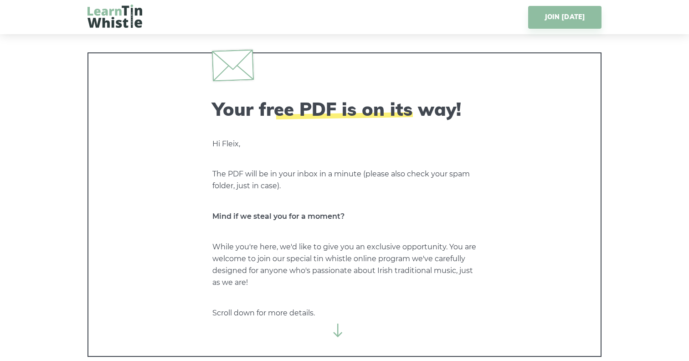  What do you see at coordinates (345, 313) in the screenshot?
I see `p: Scroll down for more details.` at bounding box center [345, 313].